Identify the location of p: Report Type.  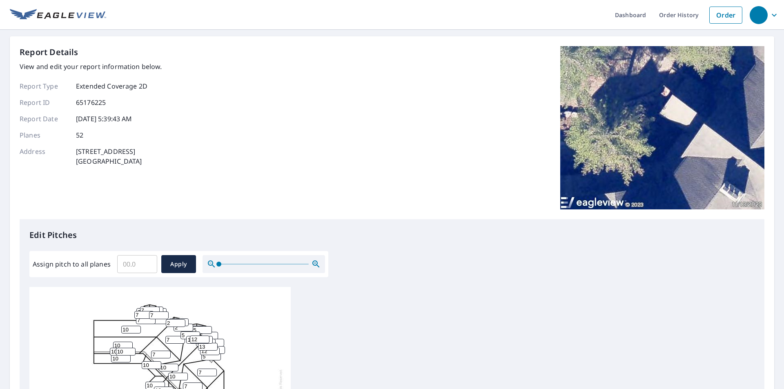
(44, 86).